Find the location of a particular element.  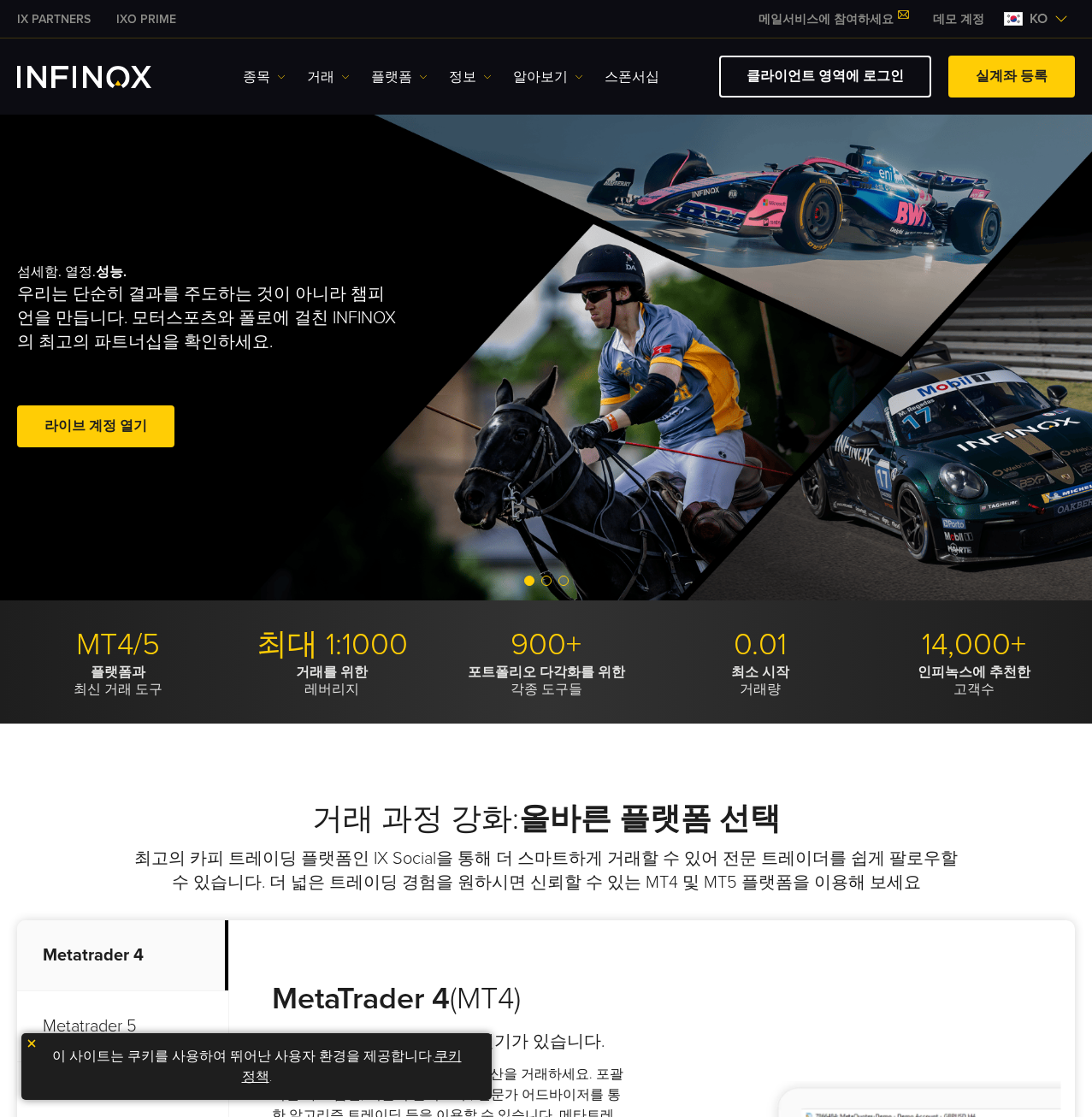

p: Metatrader 5 is located at coordinates (122, 1026).